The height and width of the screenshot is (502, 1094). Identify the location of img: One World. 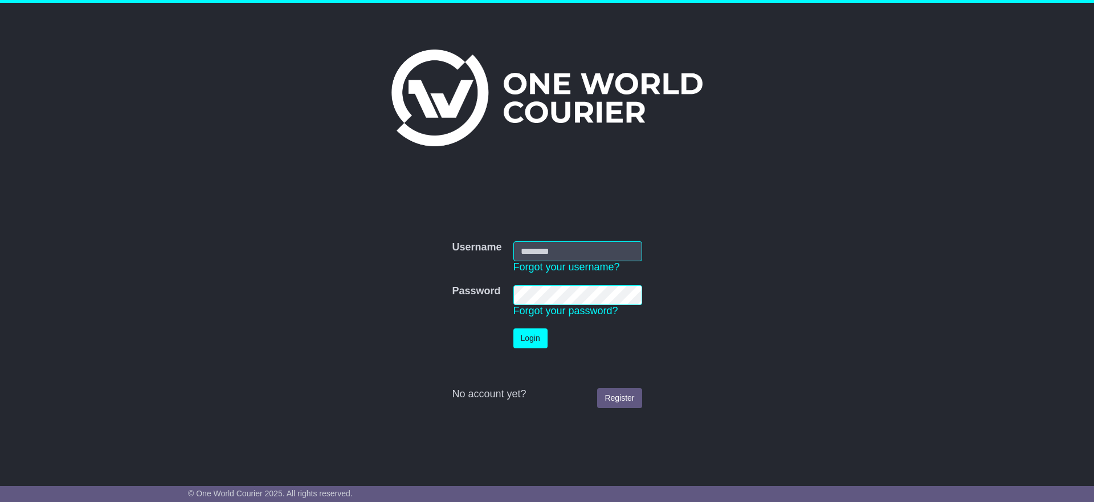
(547, 98).